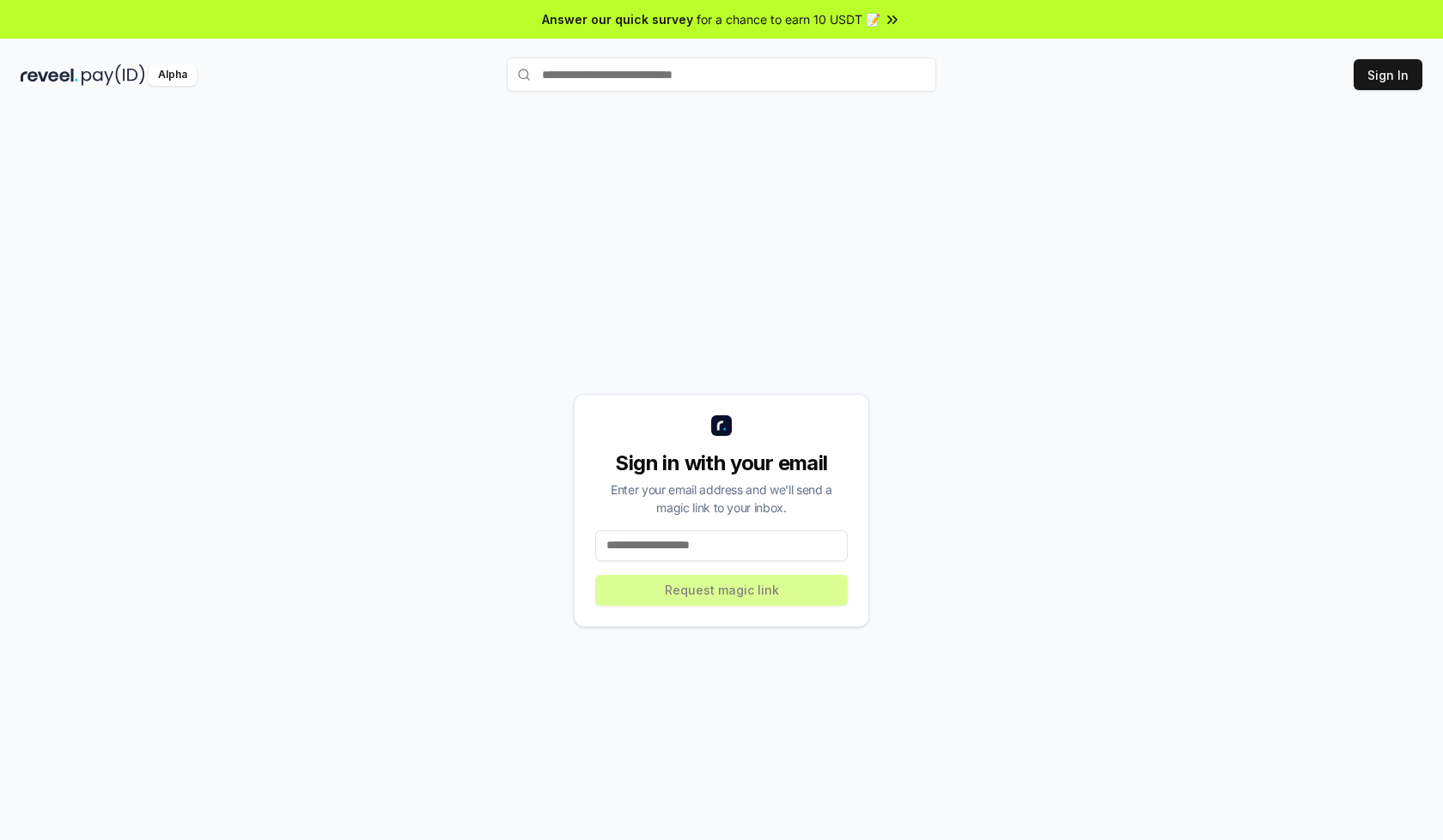 The width and height of the screenshot is (1443, 840). Describe the element at coordinates (113, 74) in the screenshot. I see `img: pay_id` at that location.